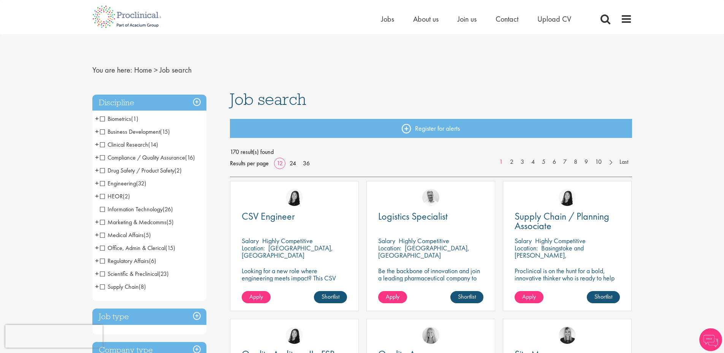 This screenshot has height=353, width=724. What do you see at coordinates (141, 183) in the screenshot?
I see `span: (32)` at bounding box center [141, 183].